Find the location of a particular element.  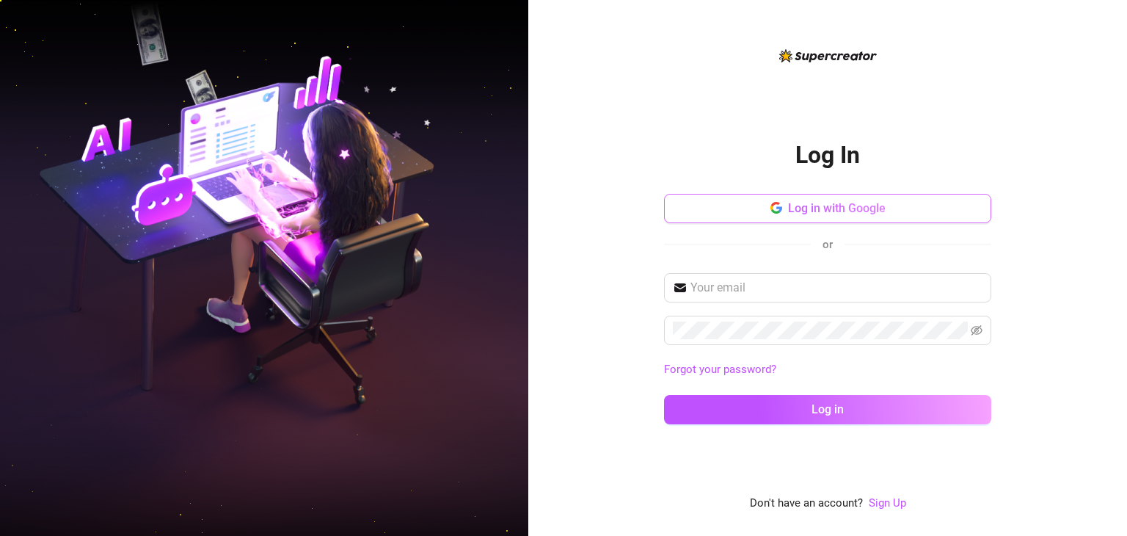

span: Log in is located at coordinates (828, 409).